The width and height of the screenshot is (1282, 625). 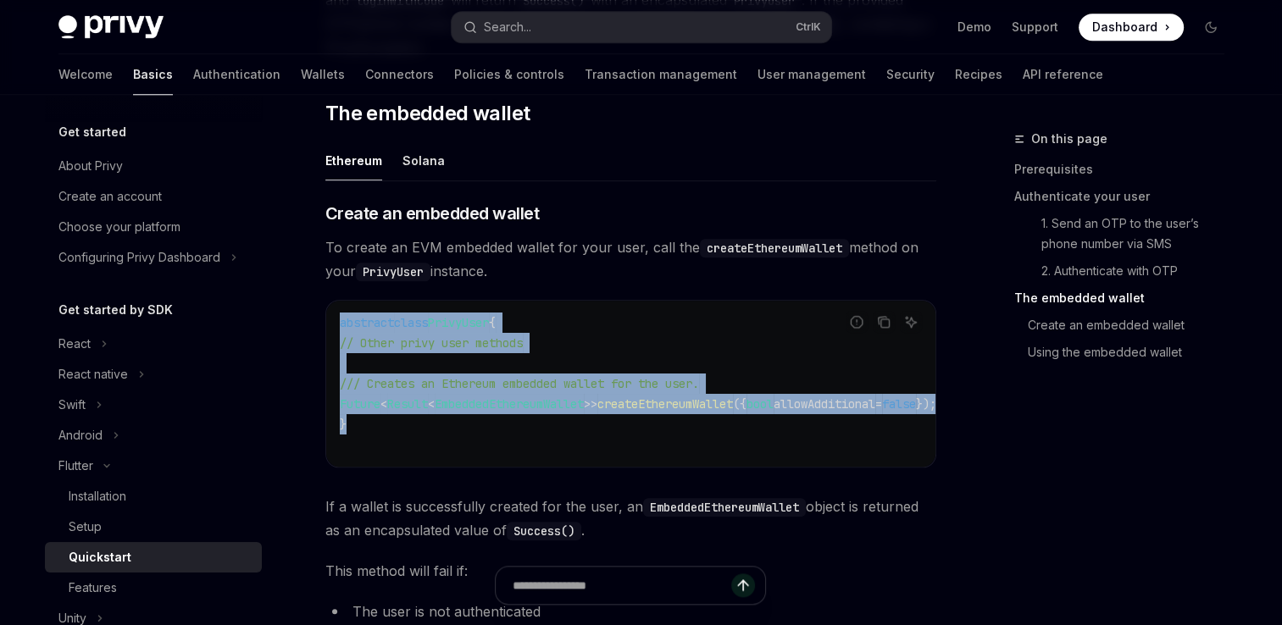 What do you see at coordinates (81, 436) in the screenshot?
I see `div: Android` at bounding box center [81, 436].